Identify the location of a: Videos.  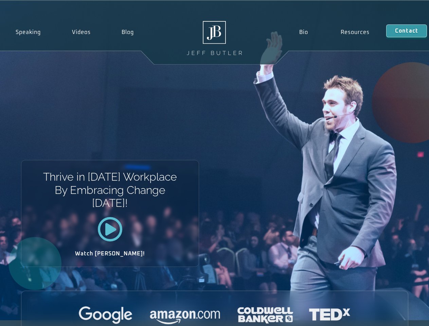
(81, 32).